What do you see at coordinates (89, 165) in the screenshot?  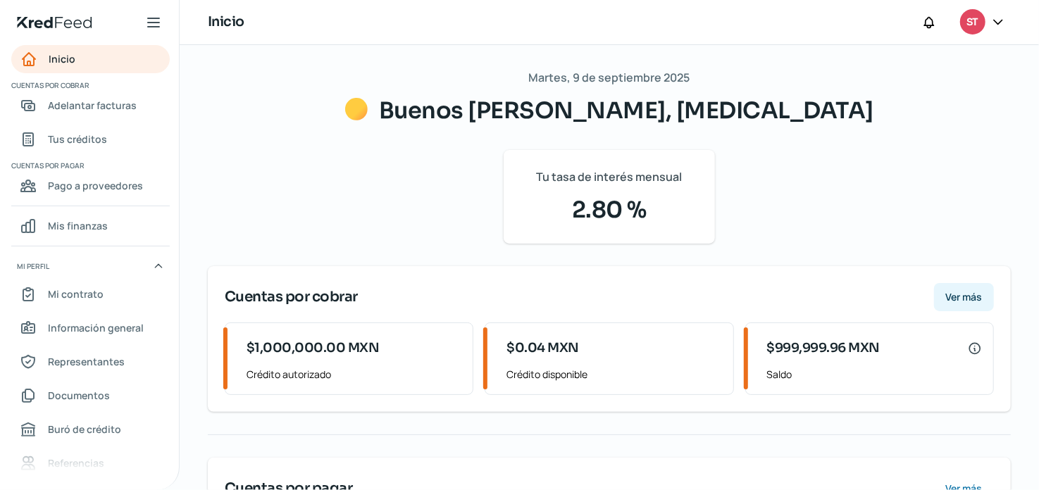 I see `span: Cuentas por pagar` at bounding box center [89, 165].